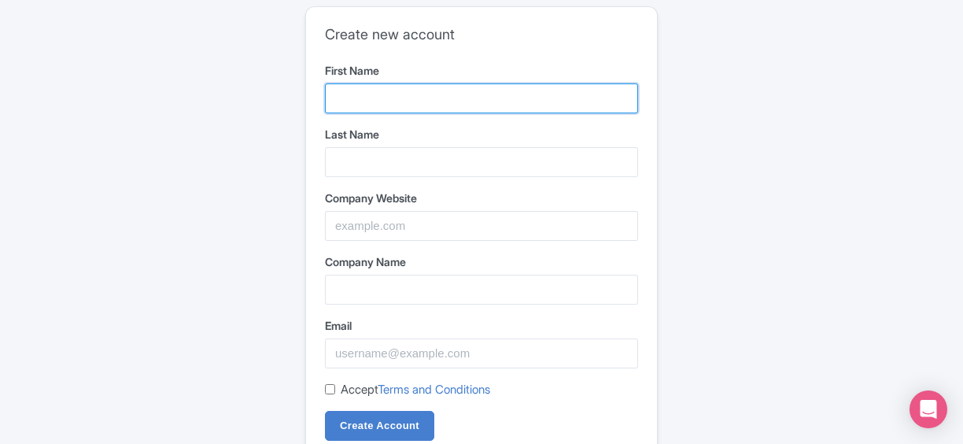 The image size is (963, 444). Describe the element at coordinates (481, 261) in the screenshot. I see `label: Company Name` at that location.